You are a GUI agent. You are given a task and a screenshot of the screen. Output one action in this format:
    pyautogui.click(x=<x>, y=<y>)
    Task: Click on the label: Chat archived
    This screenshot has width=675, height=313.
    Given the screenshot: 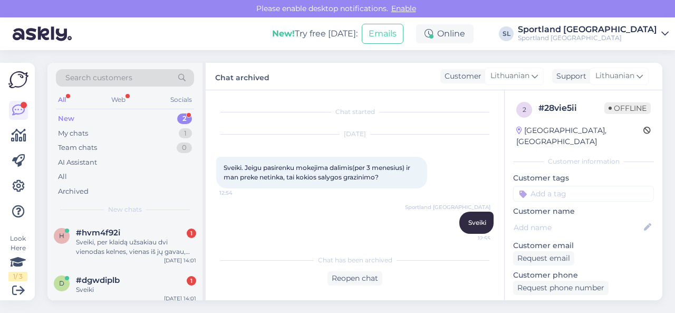 What is the action you would take?
    pyautogui.click(x=242, y=76)
    